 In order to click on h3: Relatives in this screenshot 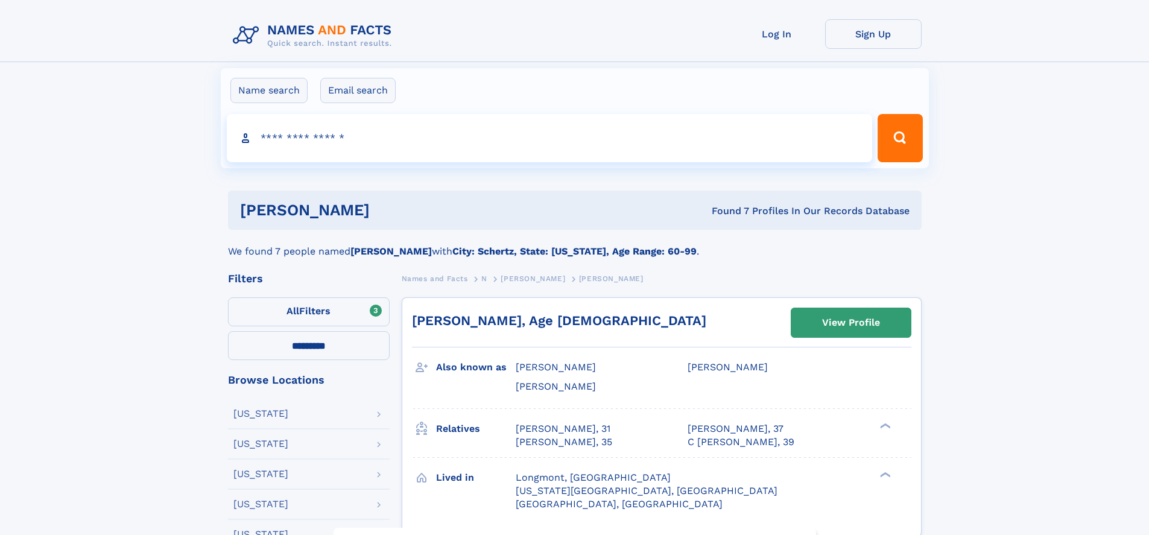, I will do `click(476, 429)`.